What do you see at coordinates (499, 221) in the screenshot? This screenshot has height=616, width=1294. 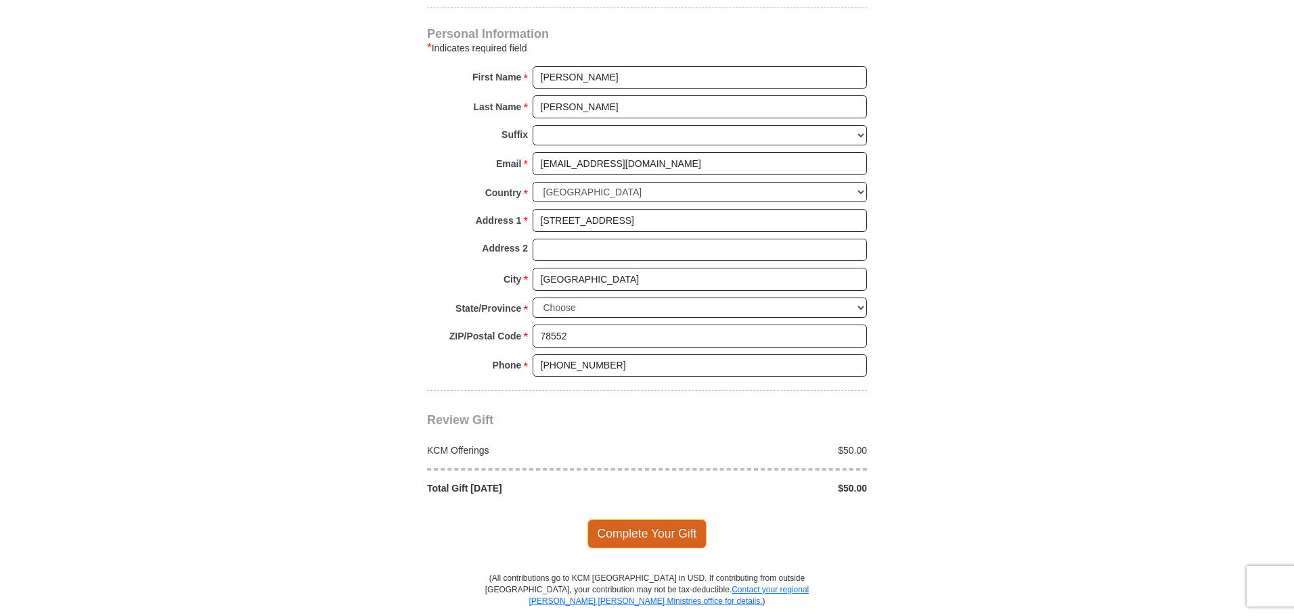 I see `strong: Address 1` at bounding box center [499, 221].